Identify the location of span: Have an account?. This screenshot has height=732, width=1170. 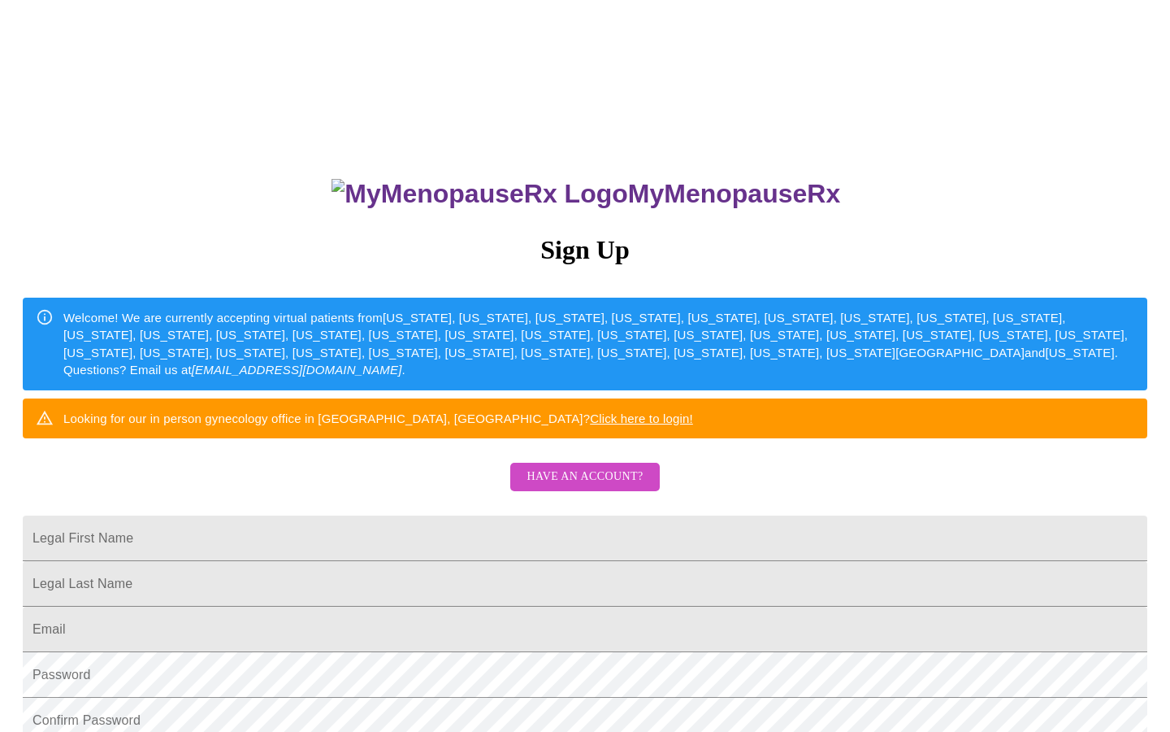
(584, 476).